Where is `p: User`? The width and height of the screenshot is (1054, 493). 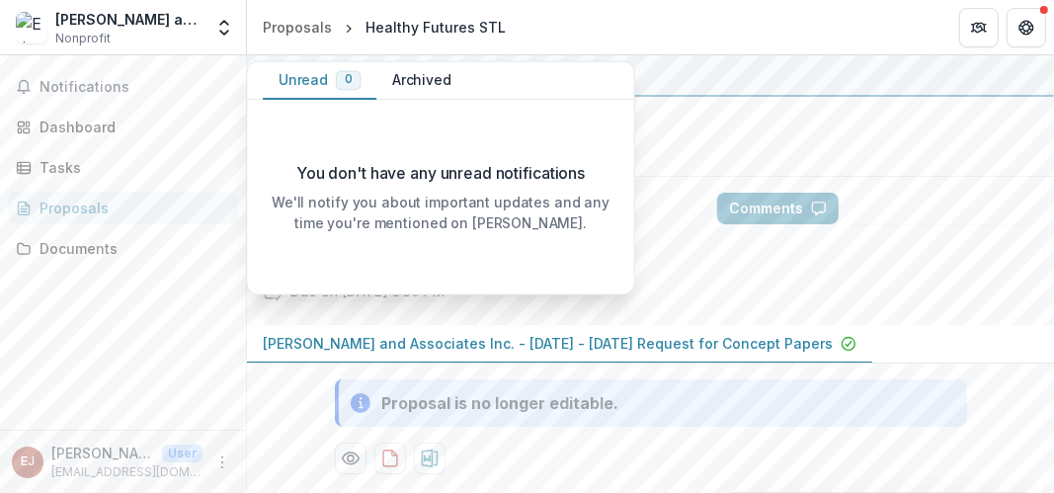
p: User is located at coordinates (182, 453).